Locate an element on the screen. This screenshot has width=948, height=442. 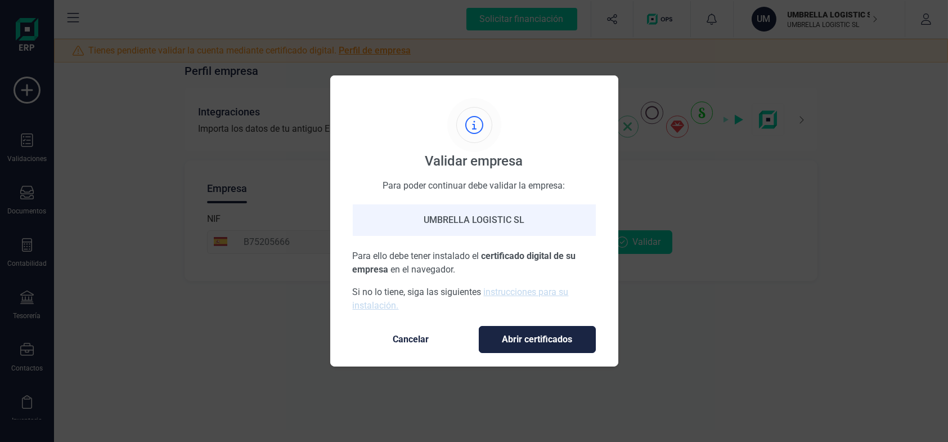
button: Abrir certificados is located at coordinates (537, 339).